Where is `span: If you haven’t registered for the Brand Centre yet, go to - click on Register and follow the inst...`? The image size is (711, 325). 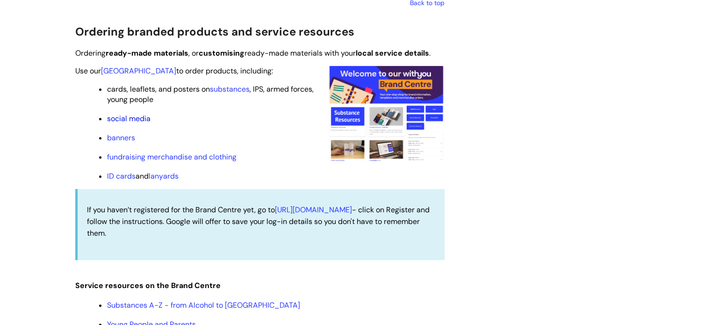
span: If you haven’t registered for the Brand Centre yet, go to - click on Register and follow the inst... is located at coordinates (258, 221).